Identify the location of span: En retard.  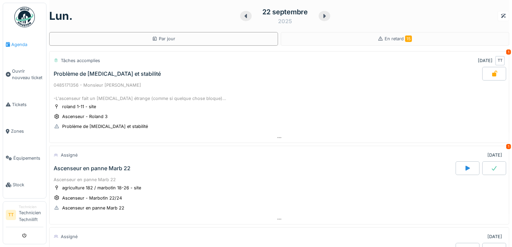
(398, 39).